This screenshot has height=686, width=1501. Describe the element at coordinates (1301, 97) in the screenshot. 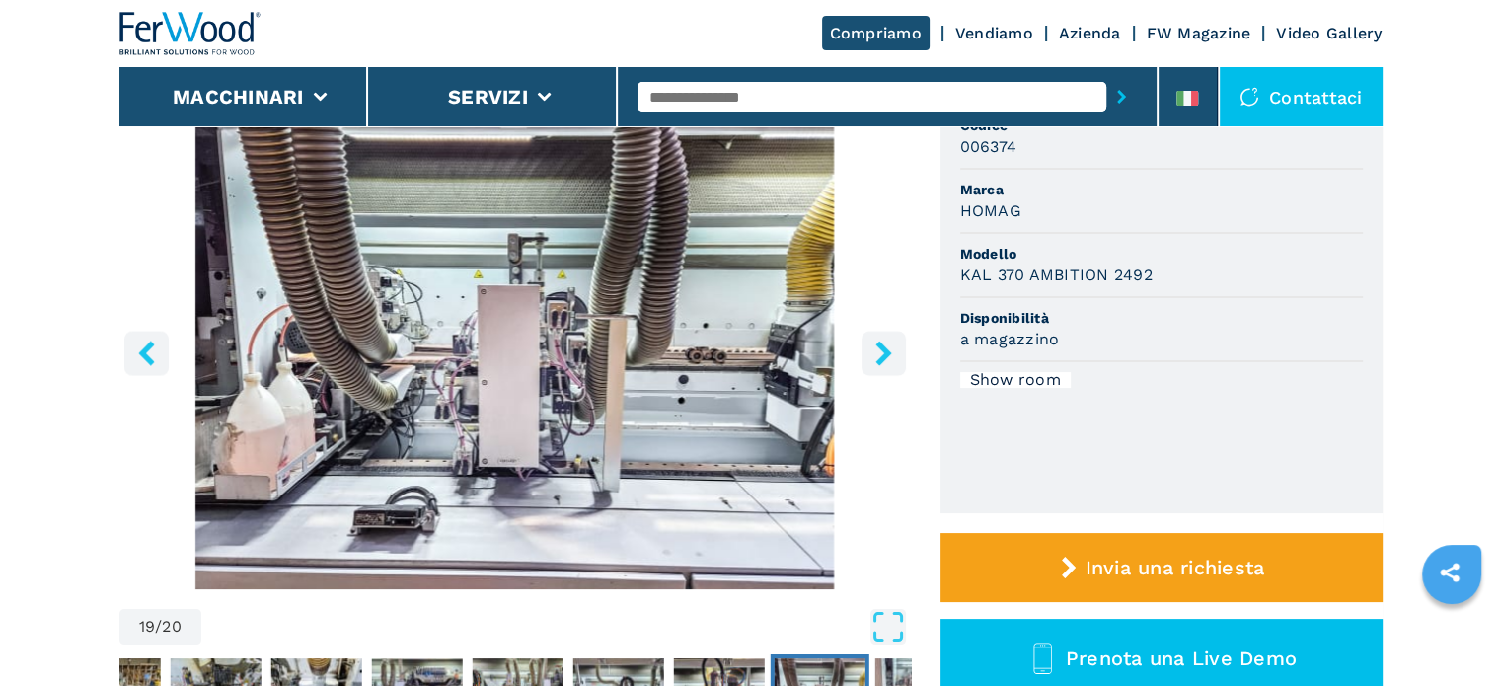

I see `div: Contattaci` at that location.